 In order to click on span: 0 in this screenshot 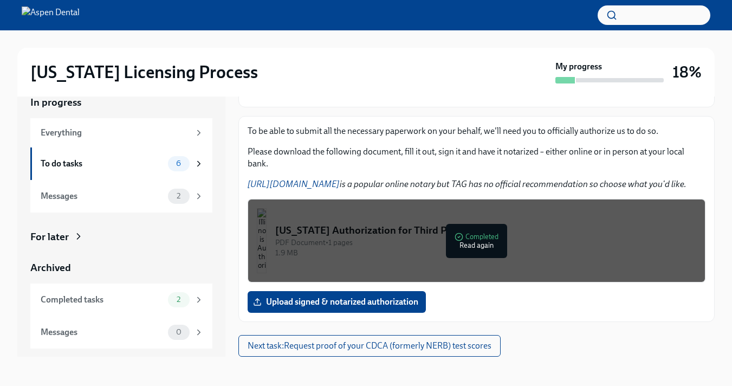, I will do `click(179, 331)`.